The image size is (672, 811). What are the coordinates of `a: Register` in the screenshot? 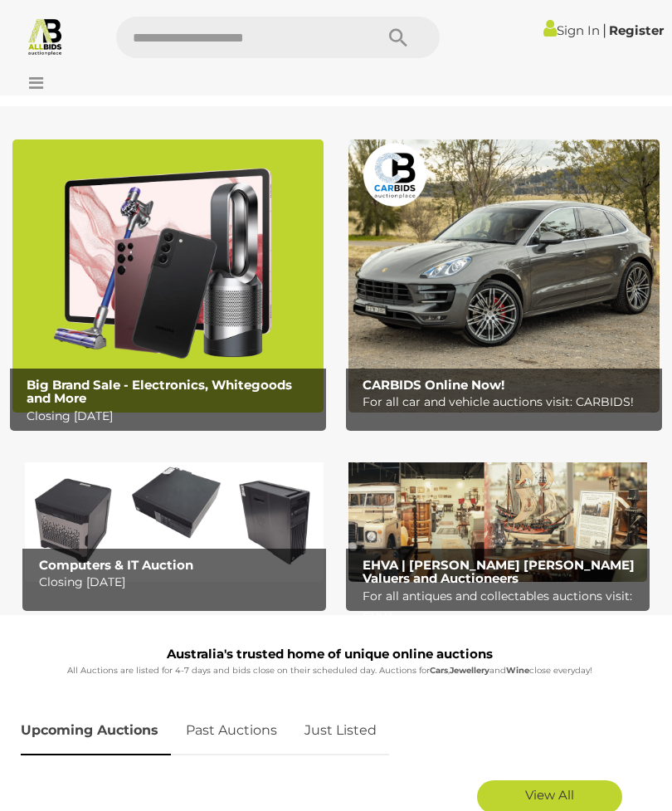 It's located at (637, 30).